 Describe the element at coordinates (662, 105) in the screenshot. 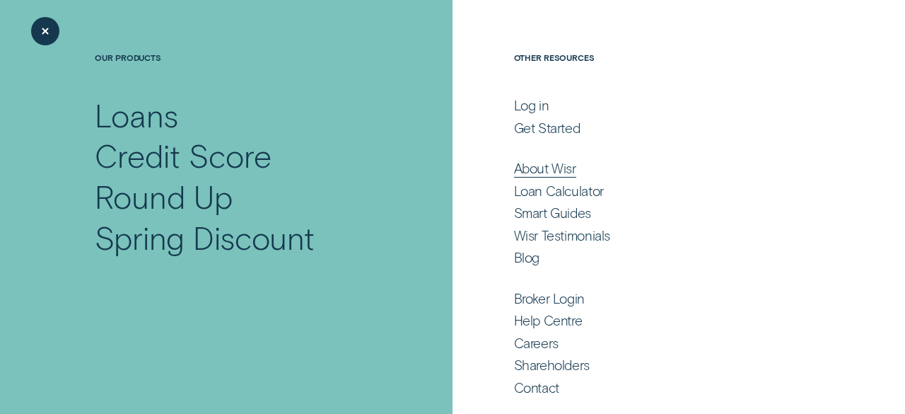

I see `a: Log in` at that location.